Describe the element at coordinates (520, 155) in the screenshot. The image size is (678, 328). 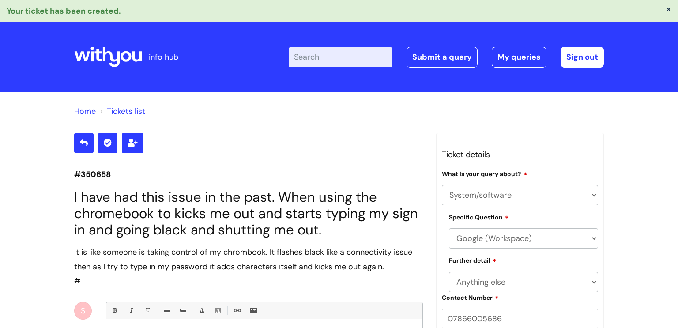
I see `h3: Ticket details` at that location.